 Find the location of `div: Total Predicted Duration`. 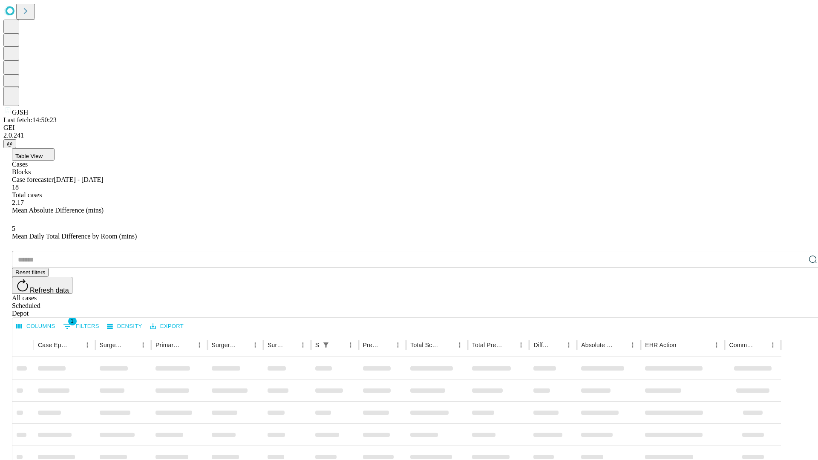

div: Total Predicted Duration is located at coordinates (487, 345).